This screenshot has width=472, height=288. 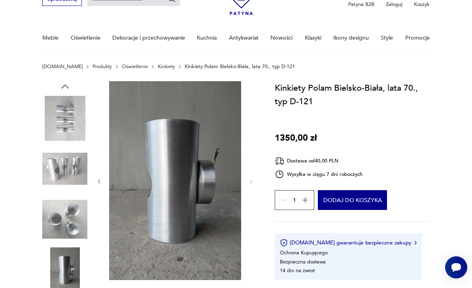 What do you see at coordinates (313, 38) in the screenshot?
I see `a: Klasyki` at bounding box center [313, 38].